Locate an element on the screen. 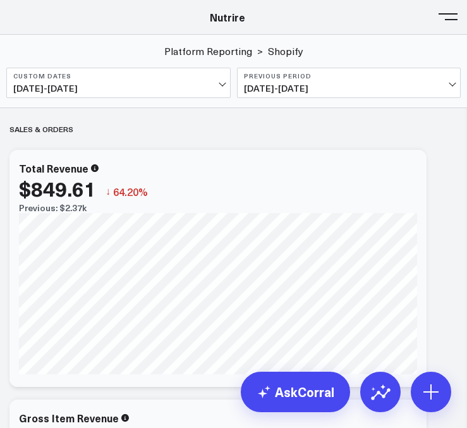  a: Platform Reporting is located at coordinates (208, 51).